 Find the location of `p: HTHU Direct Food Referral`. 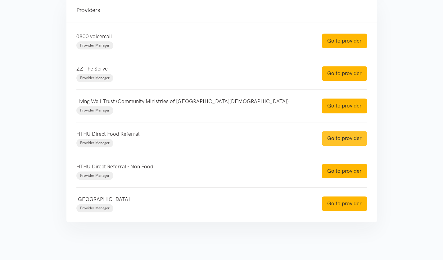

p: HTHU Direct Food Referral is located at coordinates (193, 134).